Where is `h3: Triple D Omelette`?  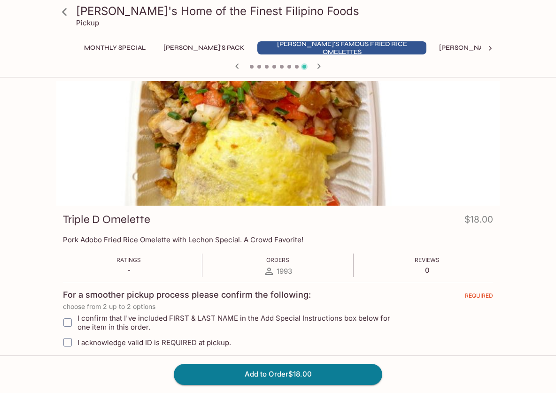
h3: Triple D Omelette is located at coordinates (107, 219).